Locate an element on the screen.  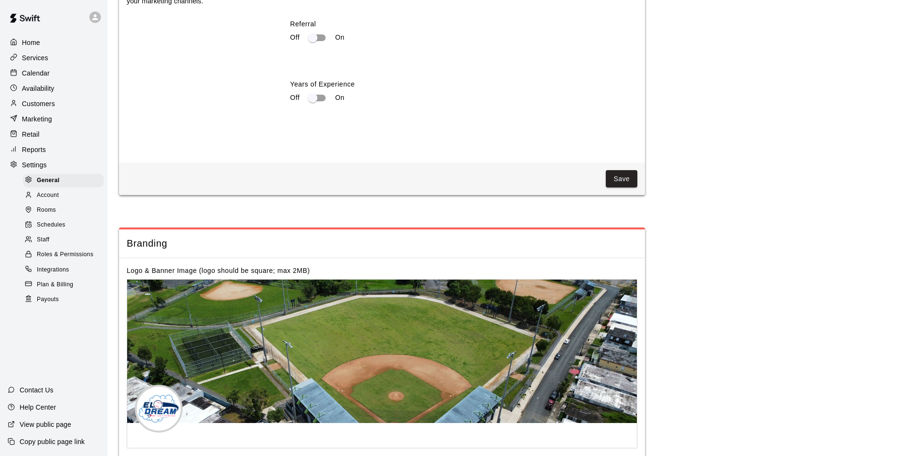
span: Integrations is located at coordinates (53, 270).